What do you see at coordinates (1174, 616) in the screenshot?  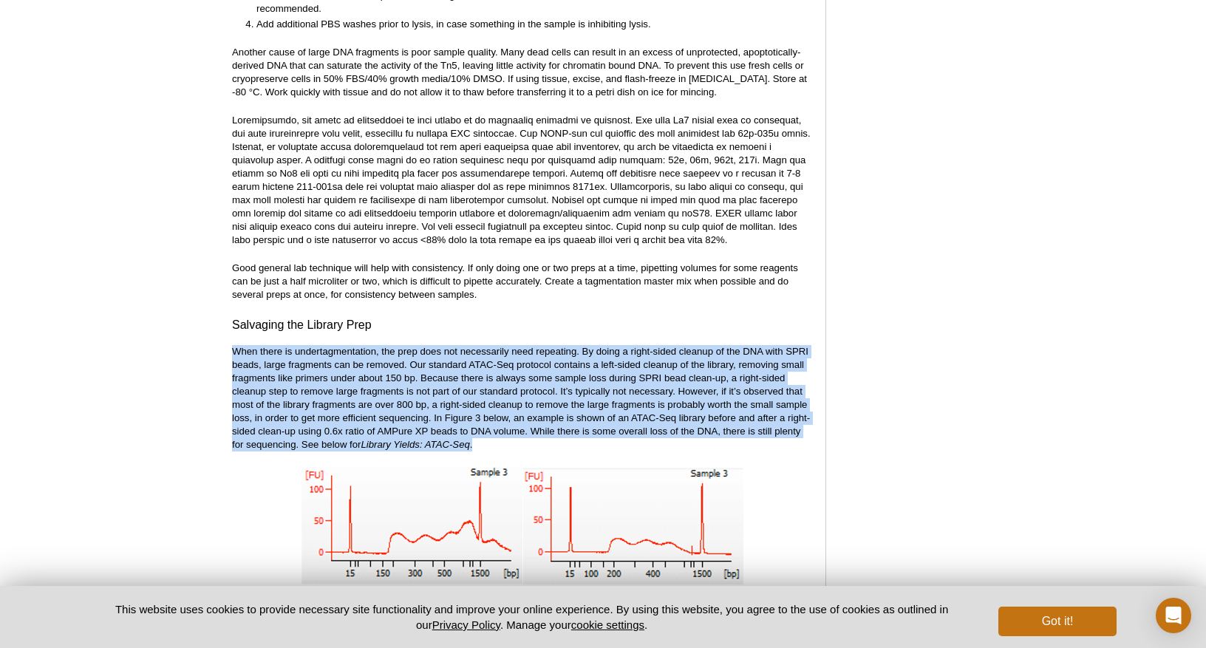 I see `div: Open Intercom Messenger` at bounding box center [1174, 616].